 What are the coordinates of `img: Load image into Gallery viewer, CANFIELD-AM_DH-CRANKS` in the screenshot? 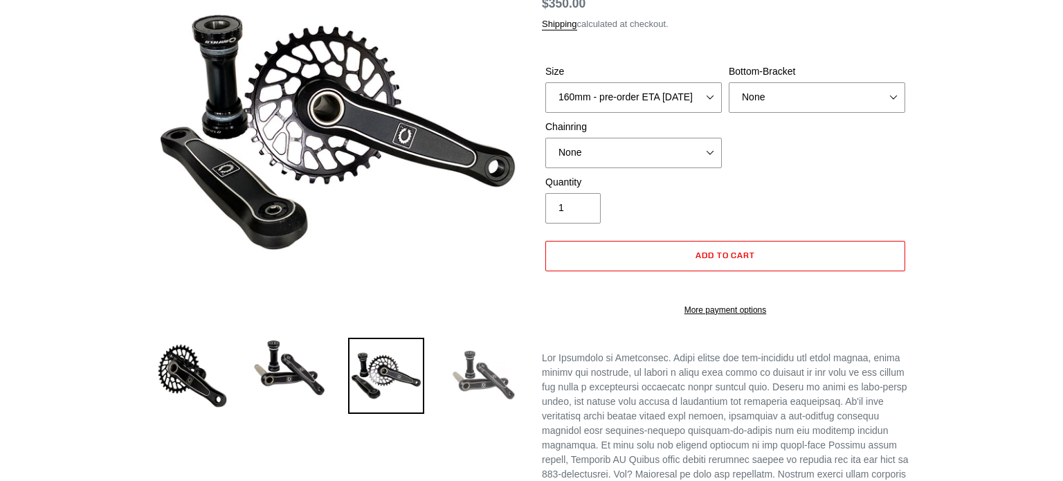 It's located at (483, 376).